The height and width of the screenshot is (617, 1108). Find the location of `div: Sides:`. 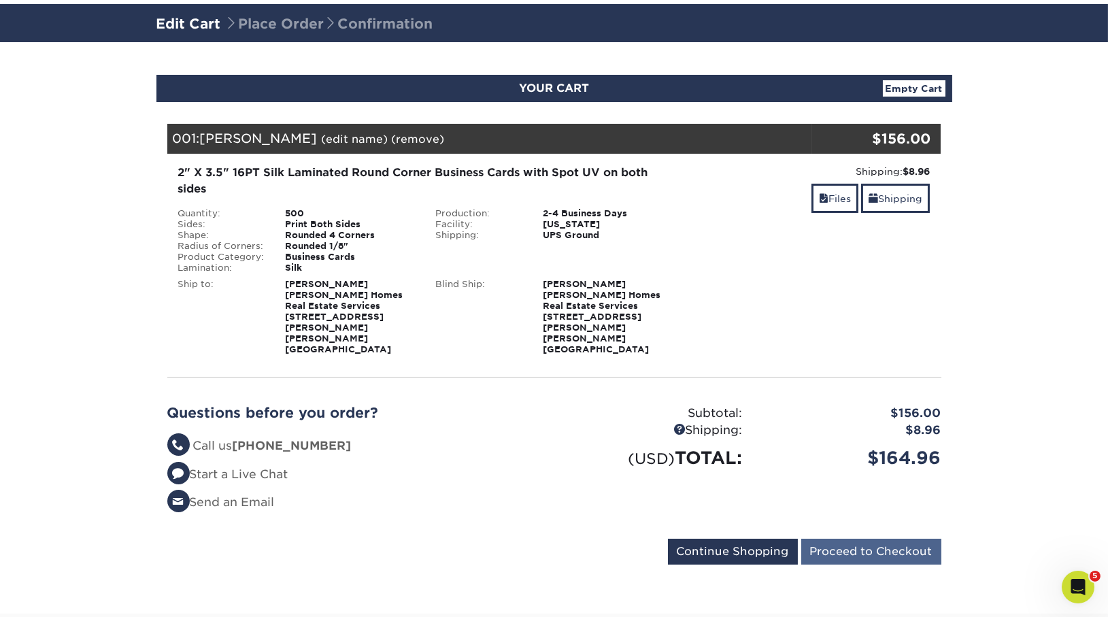

div: Sides: is located at coordinates (222, 225).